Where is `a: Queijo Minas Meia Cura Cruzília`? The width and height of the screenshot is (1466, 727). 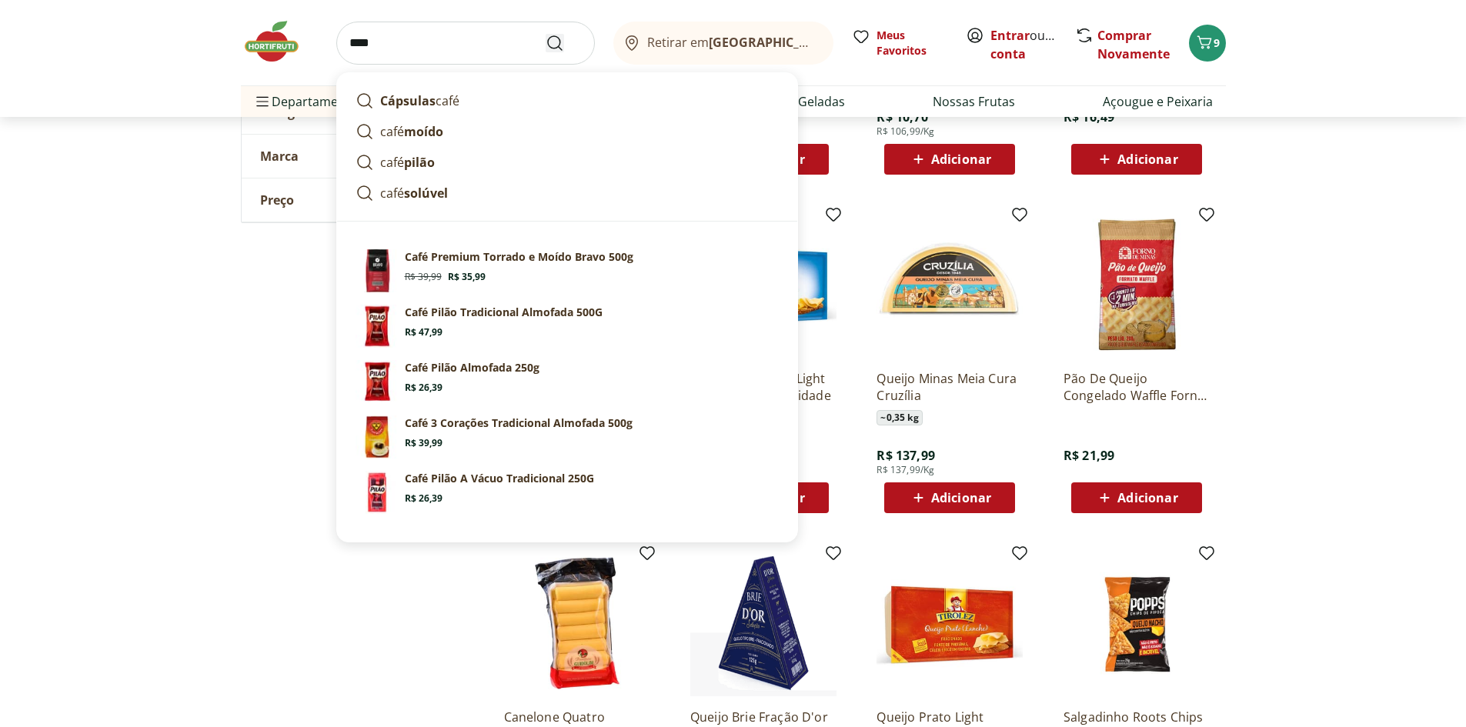
a: Queijo Minas Meia Cura Cruzília is located at coordinates (949, 387).